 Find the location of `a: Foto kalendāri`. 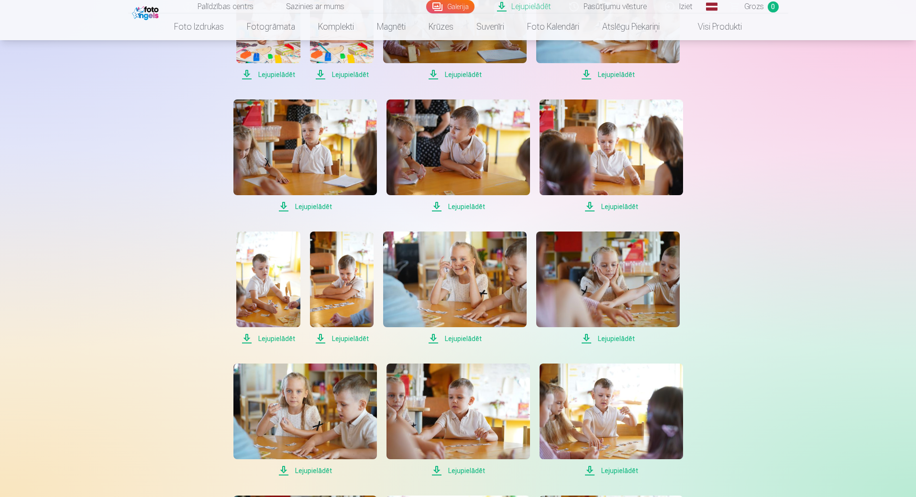

a: Foto kalendāri is located at coordinates (553, 27).